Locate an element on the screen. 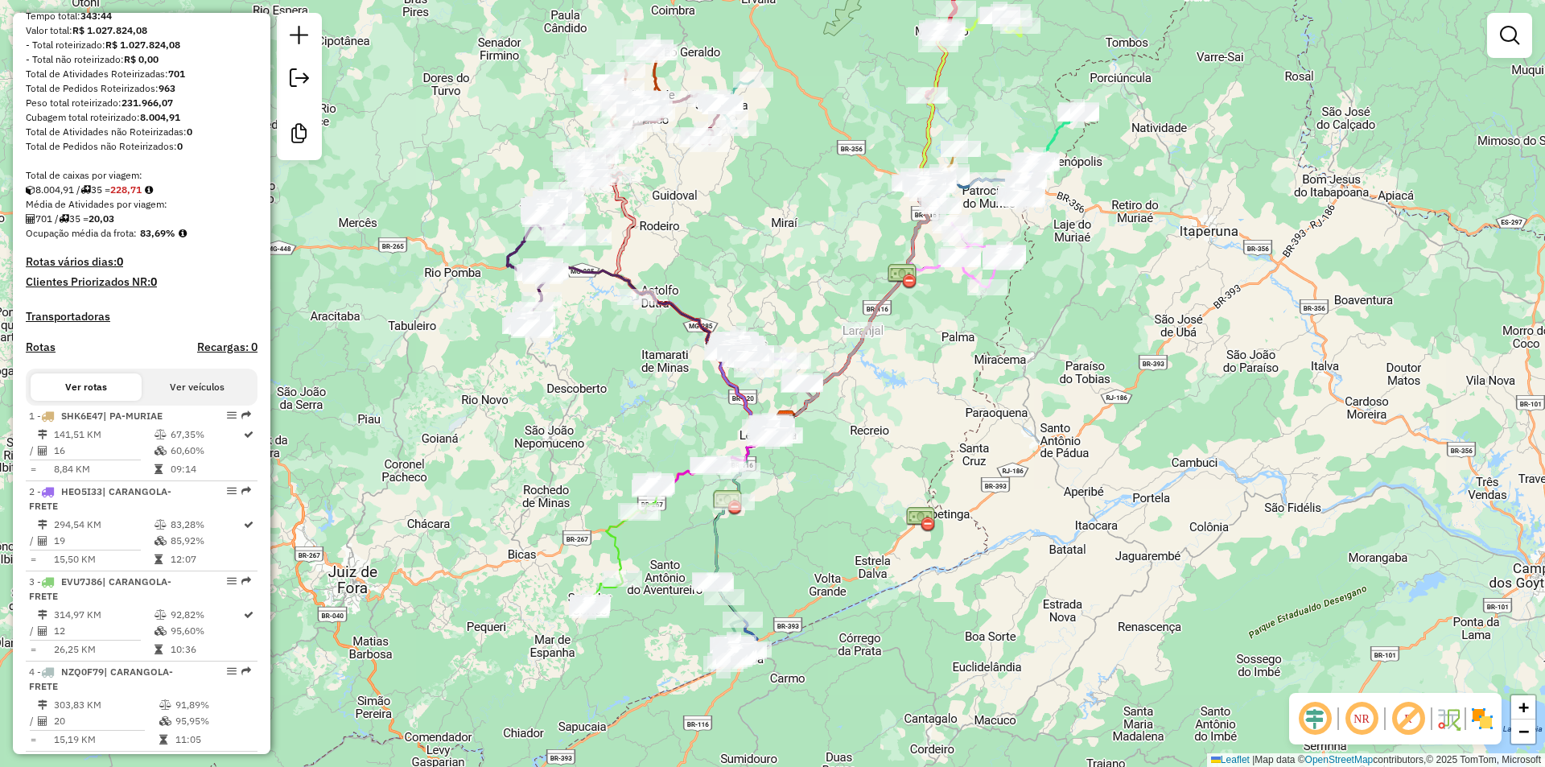 This screenshot has height=767, width=1545. div: - Total não roteirizado: is located at coordinates (142, 60).